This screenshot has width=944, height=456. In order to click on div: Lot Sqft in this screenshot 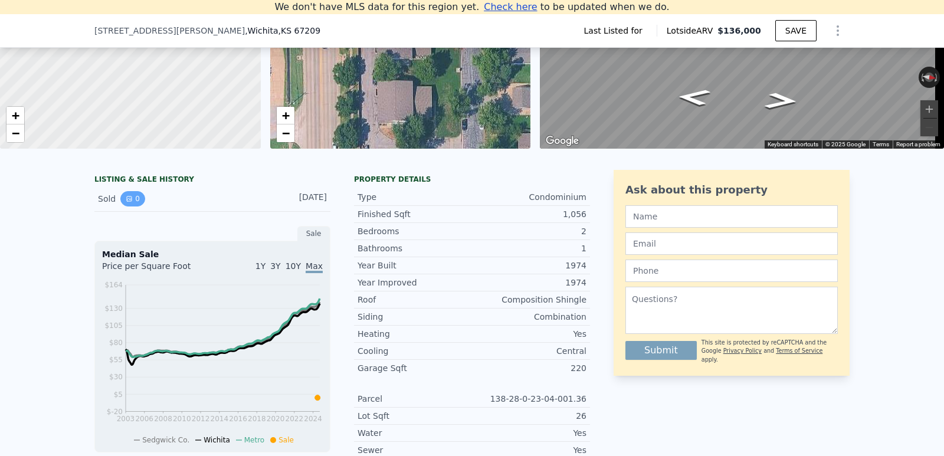, I will do `click(415, 416)`.